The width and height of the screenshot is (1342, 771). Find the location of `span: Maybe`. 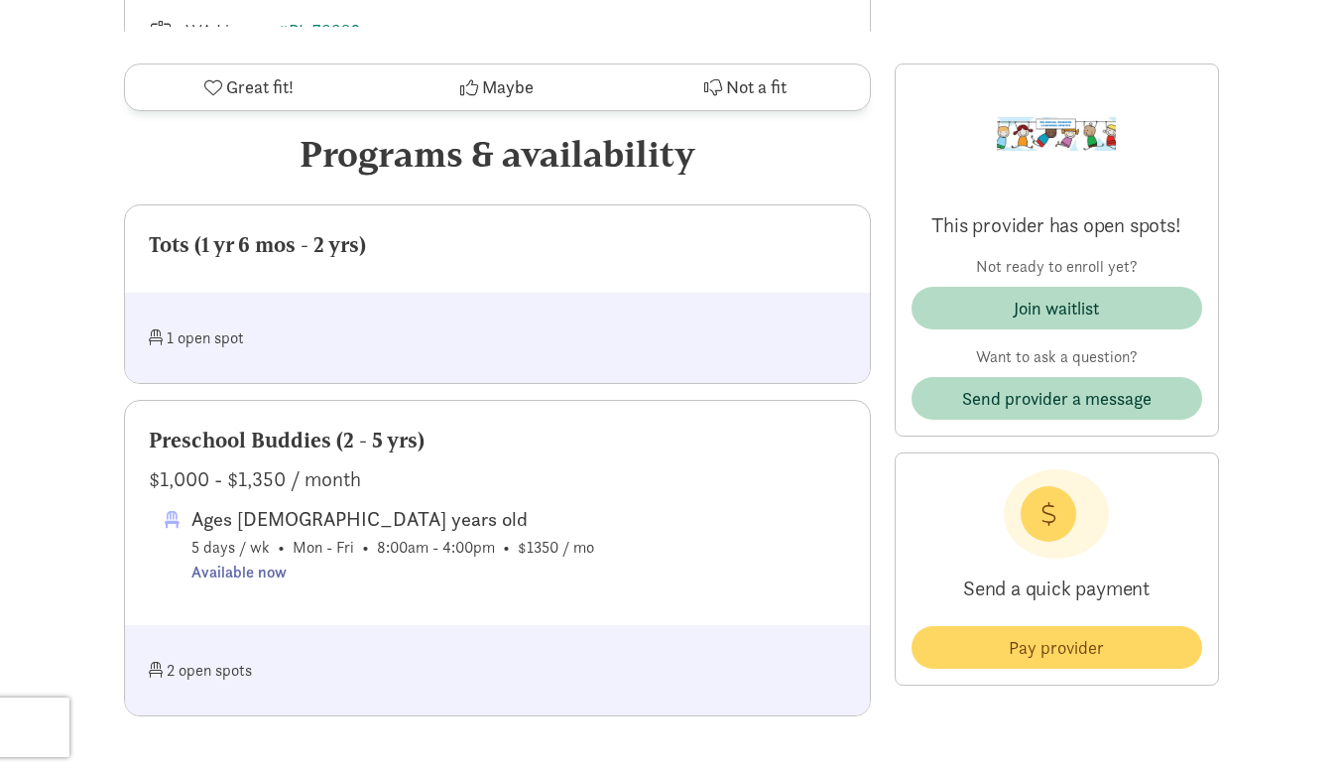

span: Maybe is located at coordinates (508, 87).